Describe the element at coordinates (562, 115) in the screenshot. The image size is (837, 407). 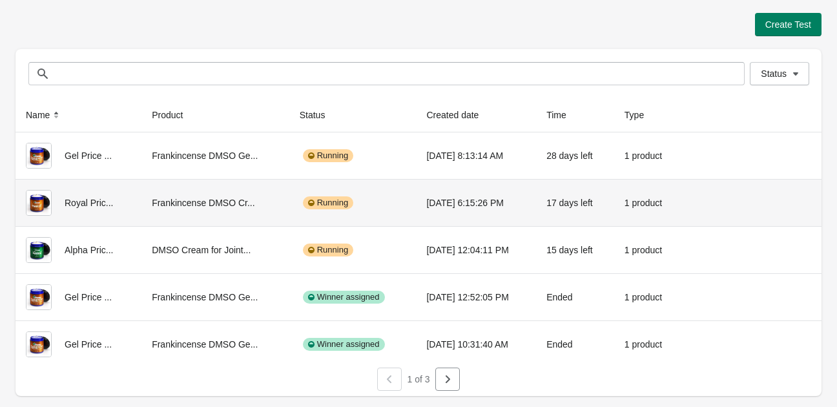
I see `button: Time` at that location.